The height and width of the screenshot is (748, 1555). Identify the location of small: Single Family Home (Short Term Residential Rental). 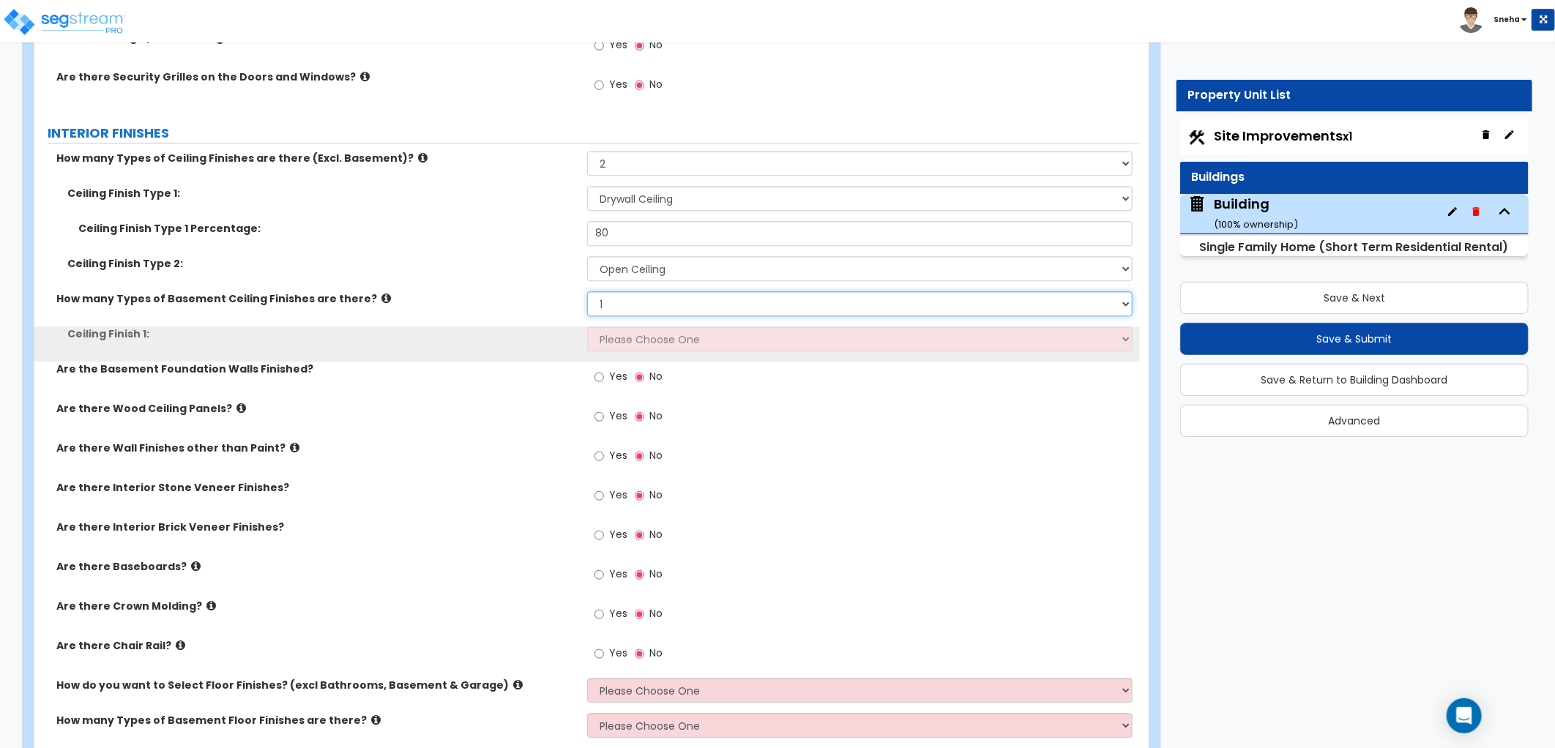
(1353, 247).